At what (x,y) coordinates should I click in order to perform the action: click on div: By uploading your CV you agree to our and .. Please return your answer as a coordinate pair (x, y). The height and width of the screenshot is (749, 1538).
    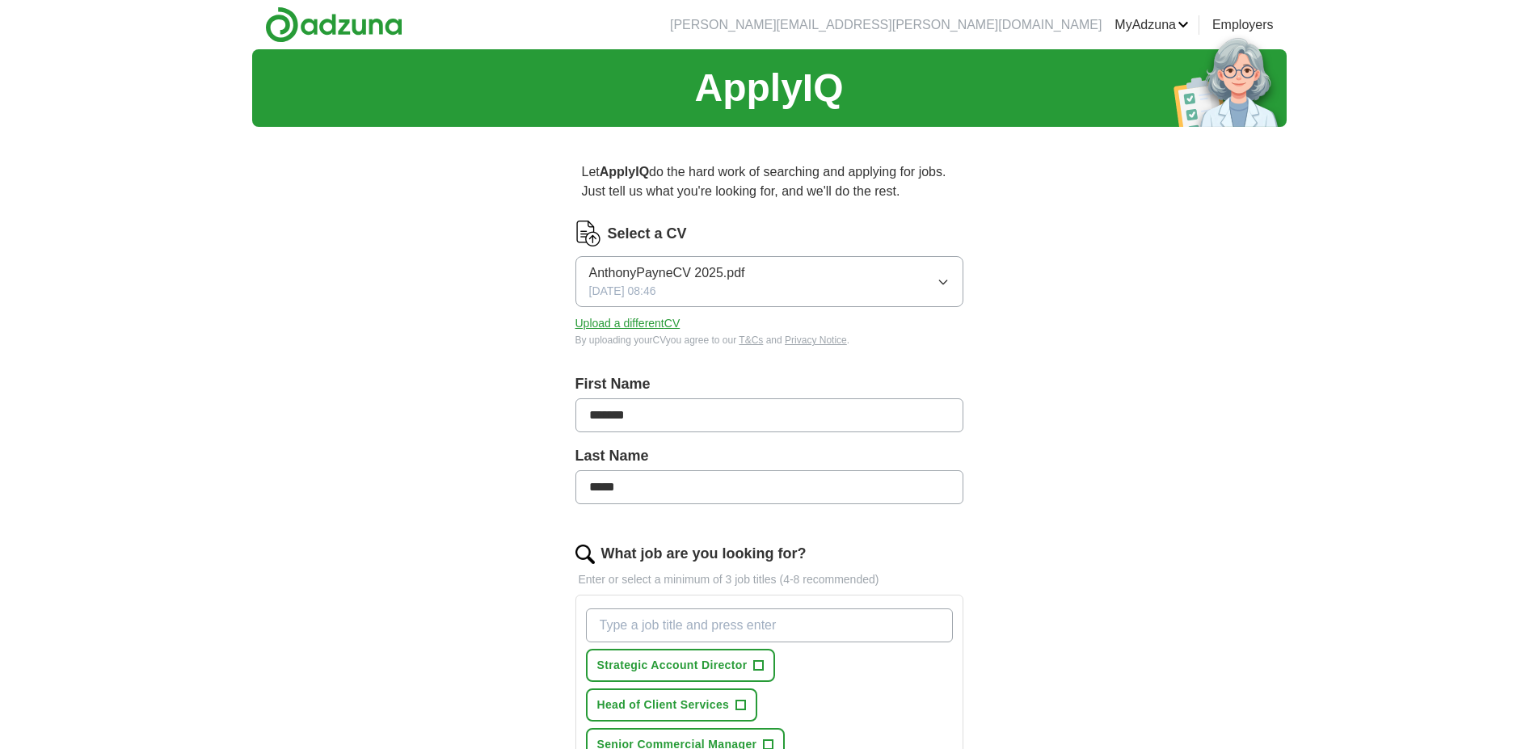
    Looking at the image, I should click on (769, 340).